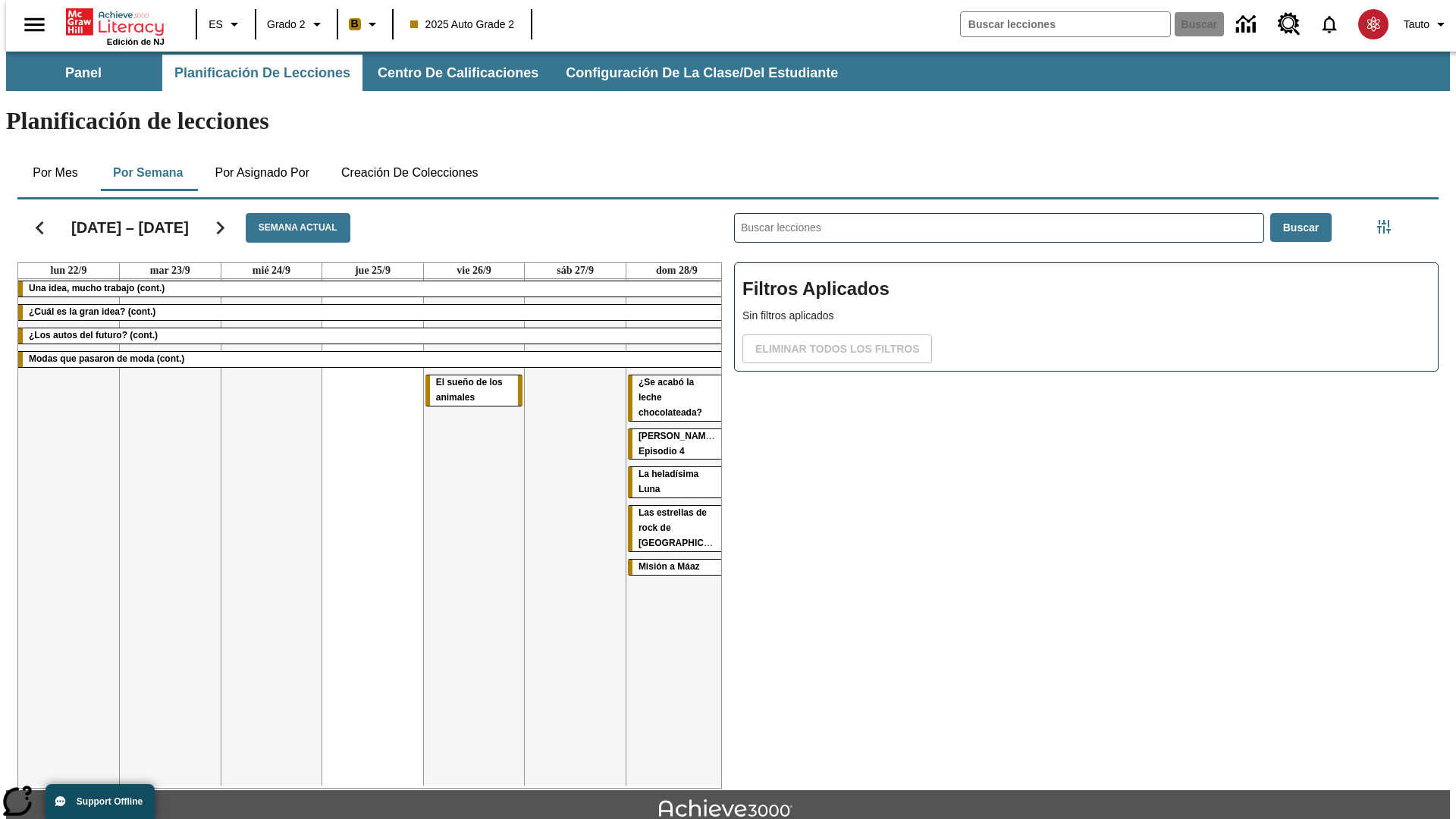 This screenshot has width=1456, height=819. Describe the element at coordinates (147, 173) in the screenshot. I see `button: Por semana` at that location.